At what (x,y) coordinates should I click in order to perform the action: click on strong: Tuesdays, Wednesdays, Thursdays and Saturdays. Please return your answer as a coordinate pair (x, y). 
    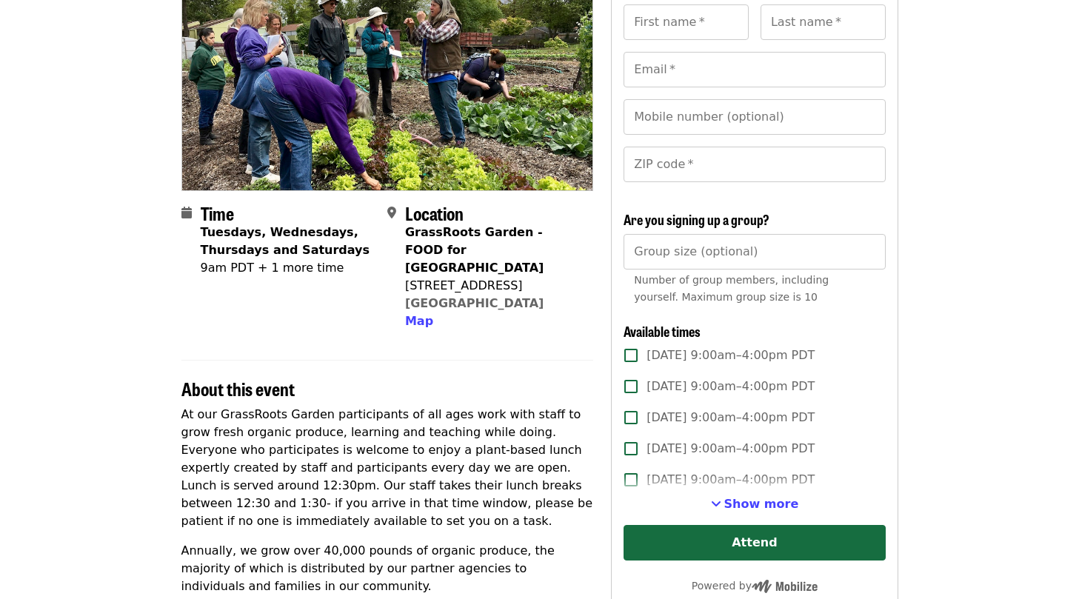
    Looking at the image, I should click on (285, 241).